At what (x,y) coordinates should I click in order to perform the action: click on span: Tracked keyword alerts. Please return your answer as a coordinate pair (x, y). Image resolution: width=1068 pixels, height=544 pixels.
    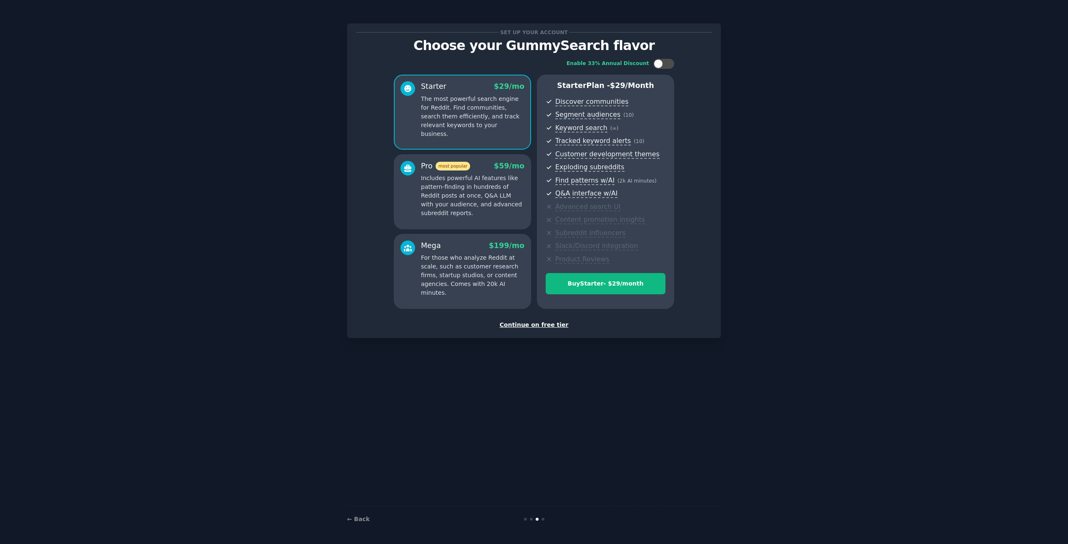
    Looking at the image, I should click on (593, 141).